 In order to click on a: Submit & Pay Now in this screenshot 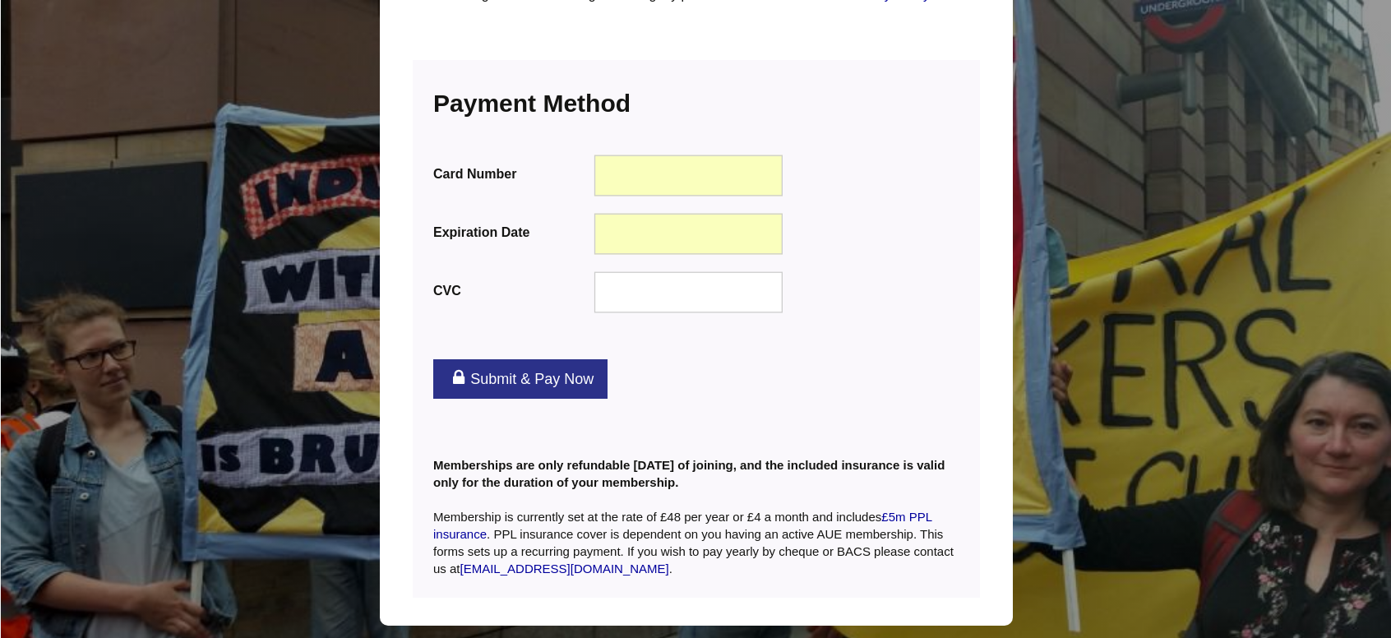, I will do `click(520, 379)`.